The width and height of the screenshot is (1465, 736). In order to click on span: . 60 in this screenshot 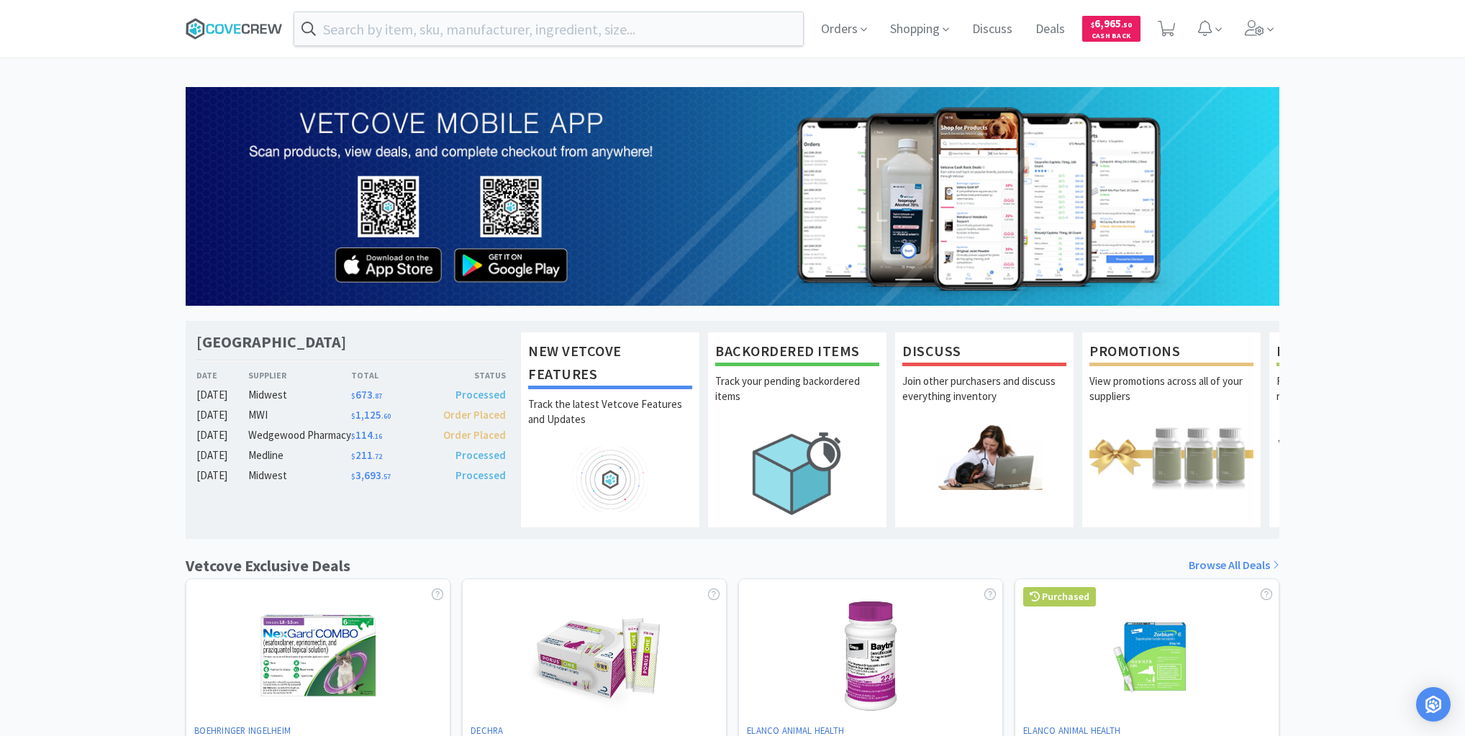, I will do `click(386, 416)`.